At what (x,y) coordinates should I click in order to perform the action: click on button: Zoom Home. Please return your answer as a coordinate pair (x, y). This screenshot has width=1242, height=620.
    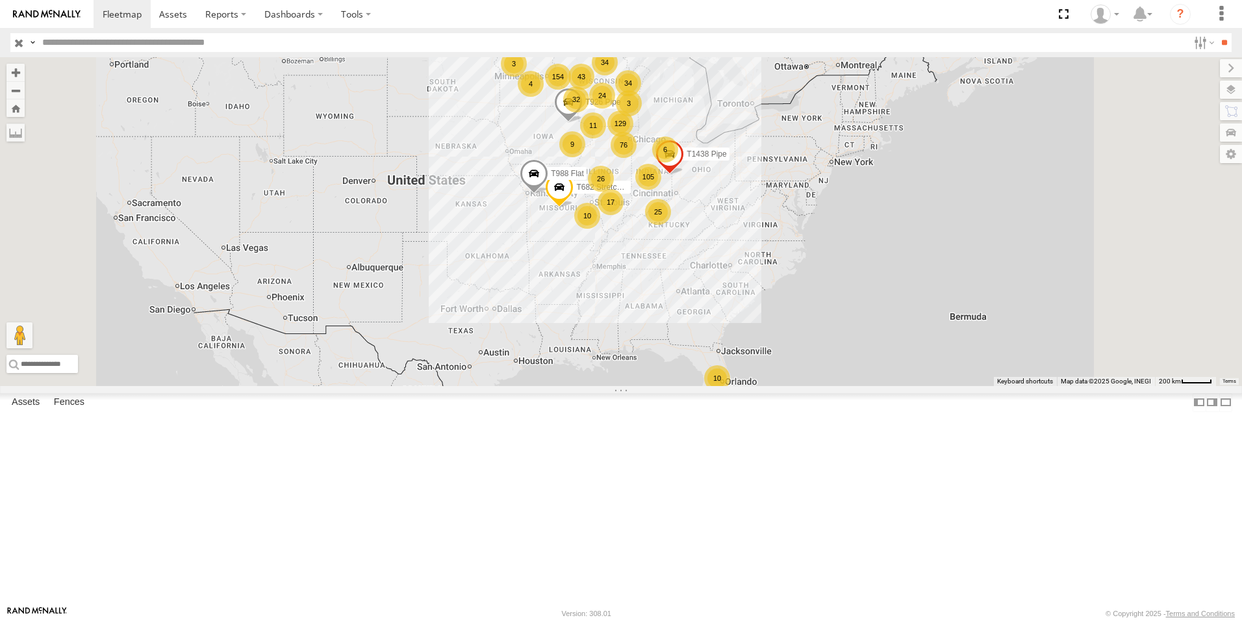
    Looking at the image, I should click on (16, 108).